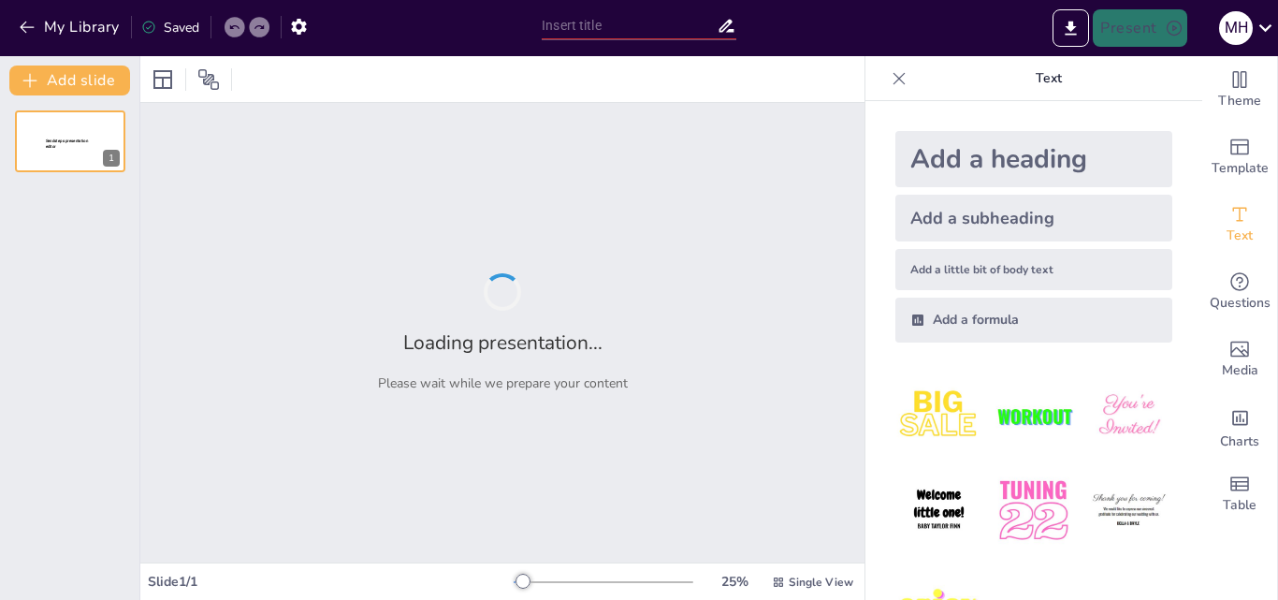 This screenshot has height=600, width=1278. What do you see at coordinates (938, 510) in the screenshot?
I see `img: 4.jpeg` at bounding box center [938, 510].